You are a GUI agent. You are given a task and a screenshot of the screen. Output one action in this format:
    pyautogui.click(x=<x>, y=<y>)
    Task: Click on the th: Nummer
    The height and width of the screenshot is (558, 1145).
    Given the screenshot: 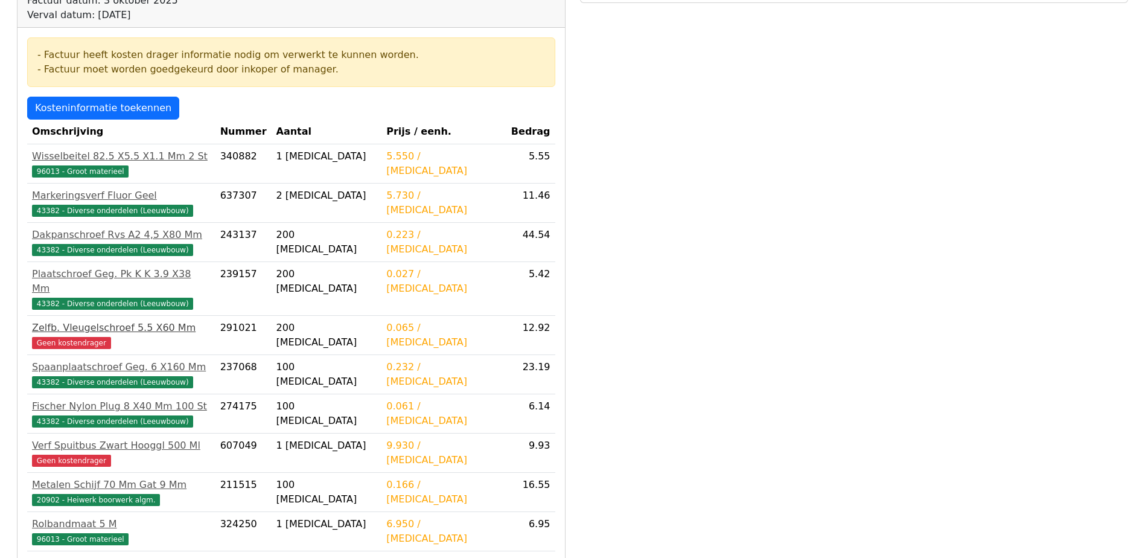 What is the action you would take?
    pyautogui.click(x=243, y=132)
    